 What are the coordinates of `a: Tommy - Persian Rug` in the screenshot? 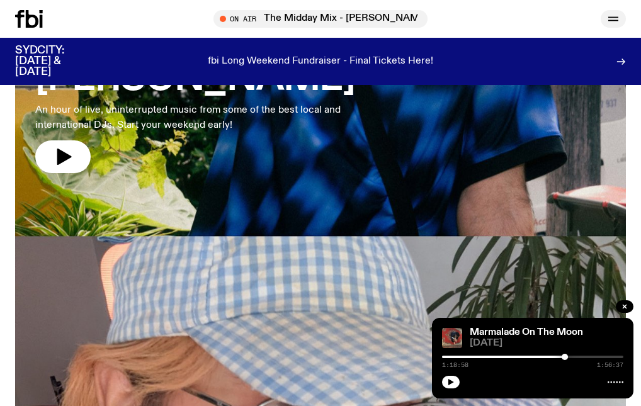 It's located at (452, 338).